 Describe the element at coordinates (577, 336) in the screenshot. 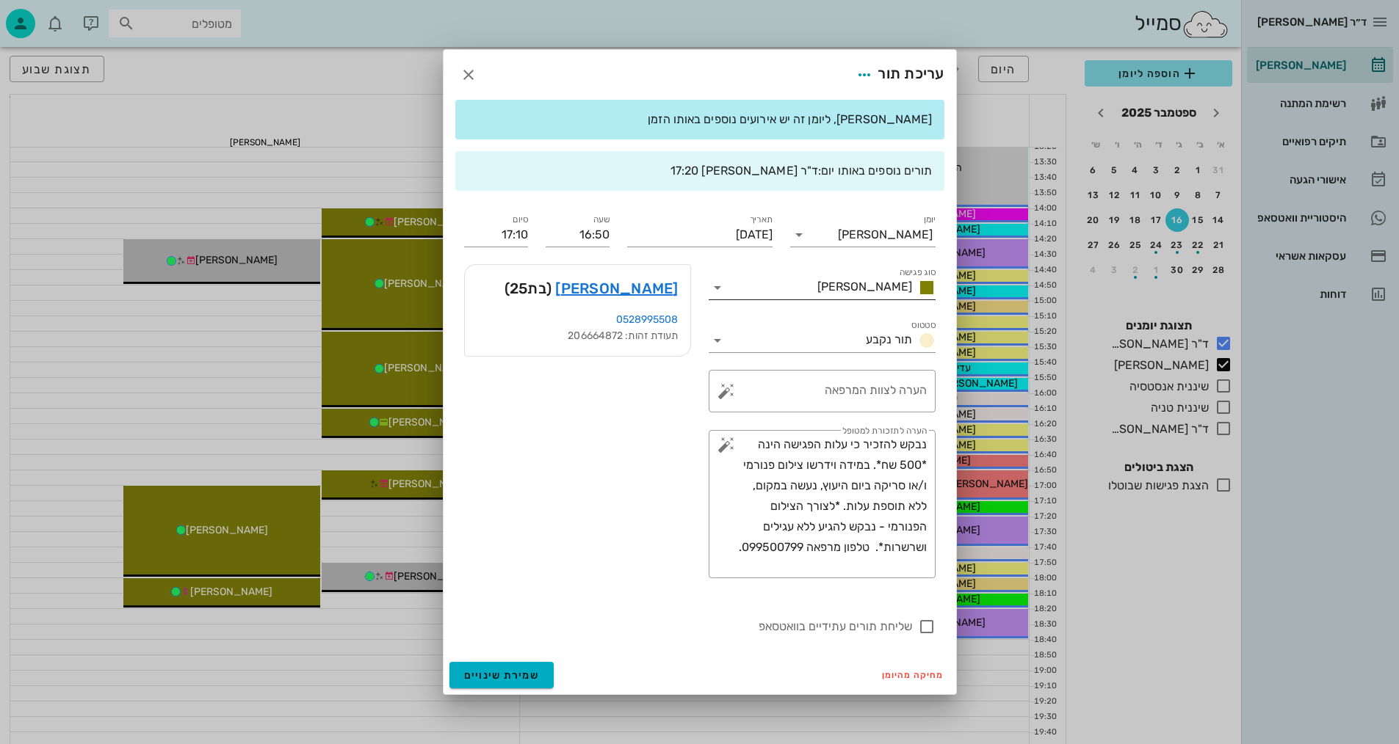

I see `div: תעודת זהות: 206664872` at that location.